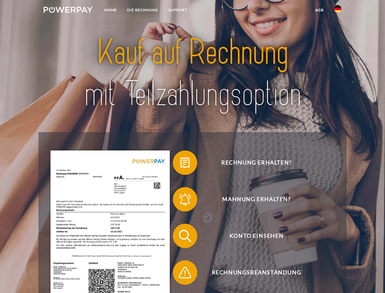 The width and height of the screenshot is (385, 293). Describe the element at coordinates (178, 10) in the screenshot. I see `a: SUPPORT` at that location.